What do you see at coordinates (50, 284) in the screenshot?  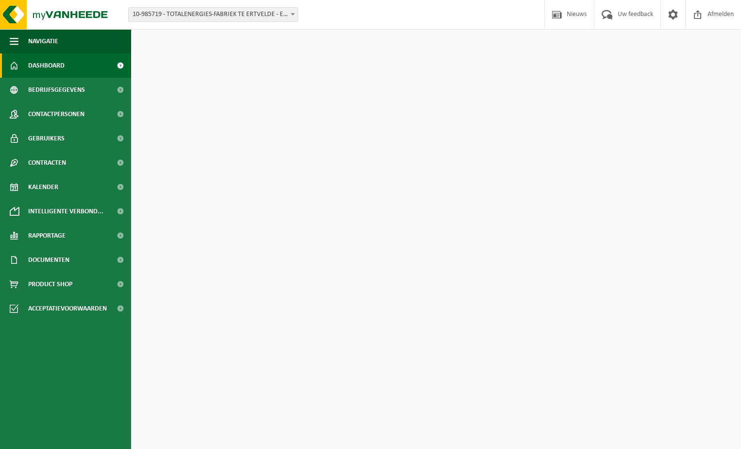 I see `span: Product Shop` at bounding box center [50, 284].